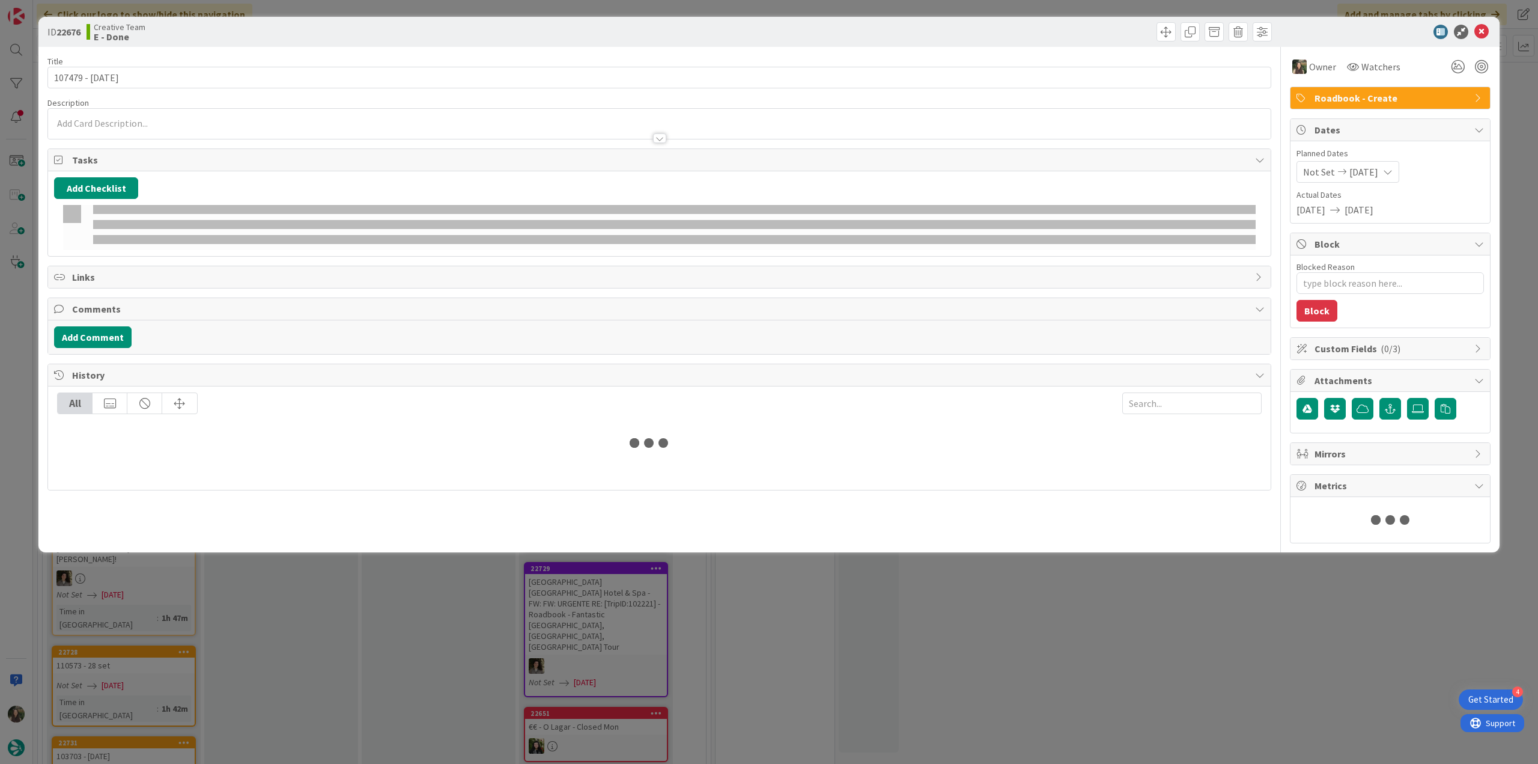 The height and width of the screenshot is (764, 1538). Describe the element at coordinates (660, 309) in the screenshot. I see `span: Comments` at that location.